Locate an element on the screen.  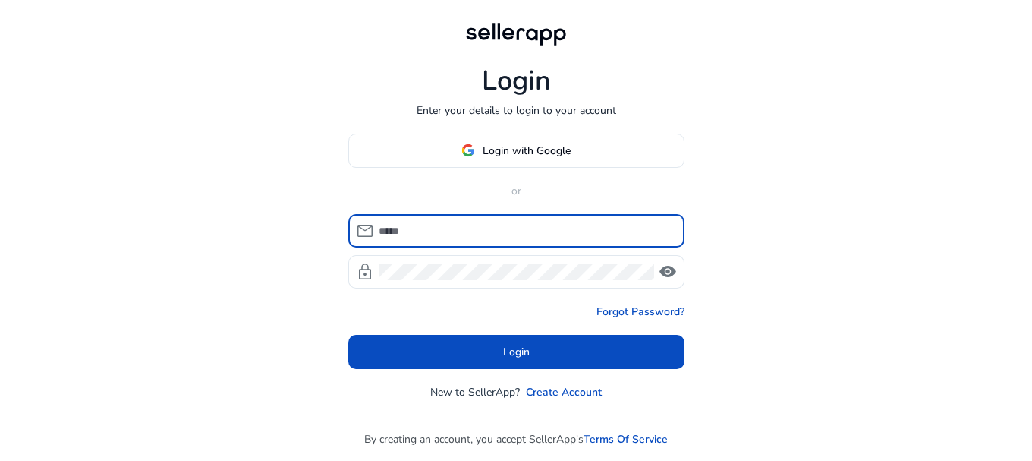
p: New to SellerApp? is located at coordinates (475, 392).